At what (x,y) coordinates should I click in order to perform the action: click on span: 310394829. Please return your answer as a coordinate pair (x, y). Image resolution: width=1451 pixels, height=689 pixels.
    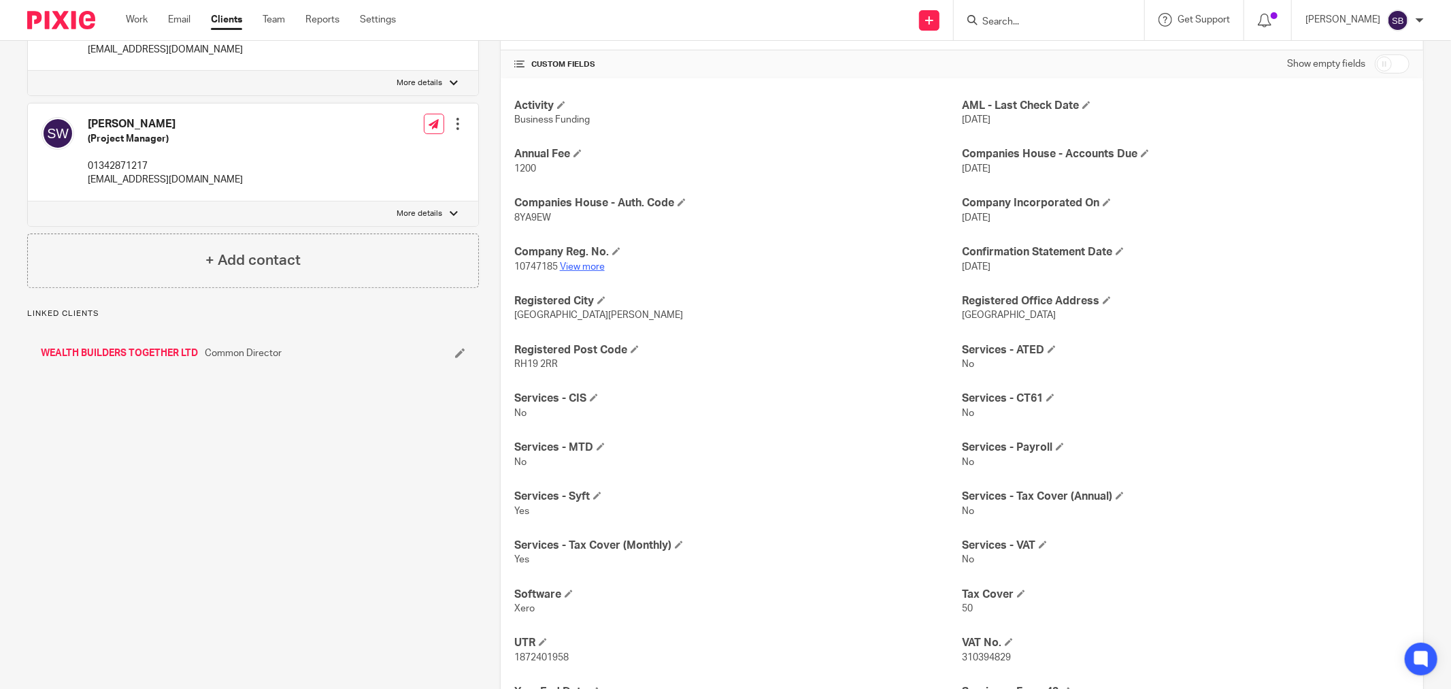
    Looking at the image, I should click on (987, 657).